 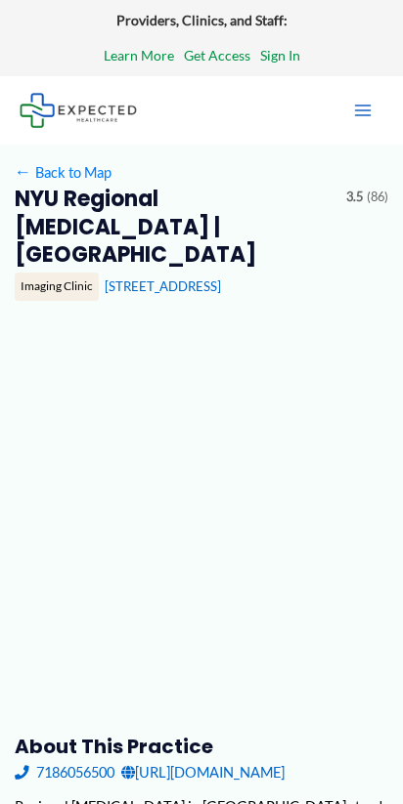 What do you see at coordinates (377, 197) in the screenshot?
I see `span: (86)` at bounding box center [377, 197].